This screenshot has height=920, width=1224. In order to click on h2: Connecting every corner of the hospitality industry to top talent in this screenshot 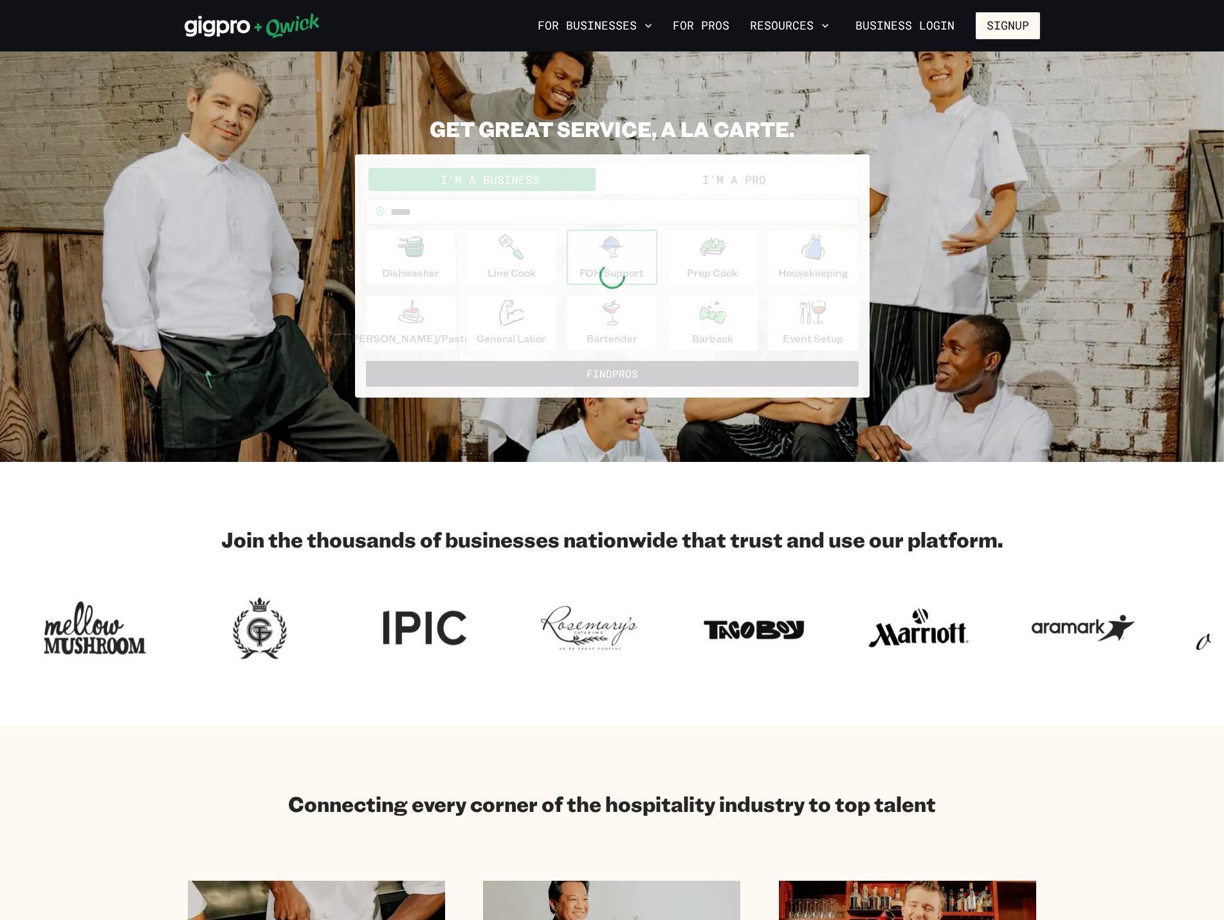, I will do `click(612, 803)`.